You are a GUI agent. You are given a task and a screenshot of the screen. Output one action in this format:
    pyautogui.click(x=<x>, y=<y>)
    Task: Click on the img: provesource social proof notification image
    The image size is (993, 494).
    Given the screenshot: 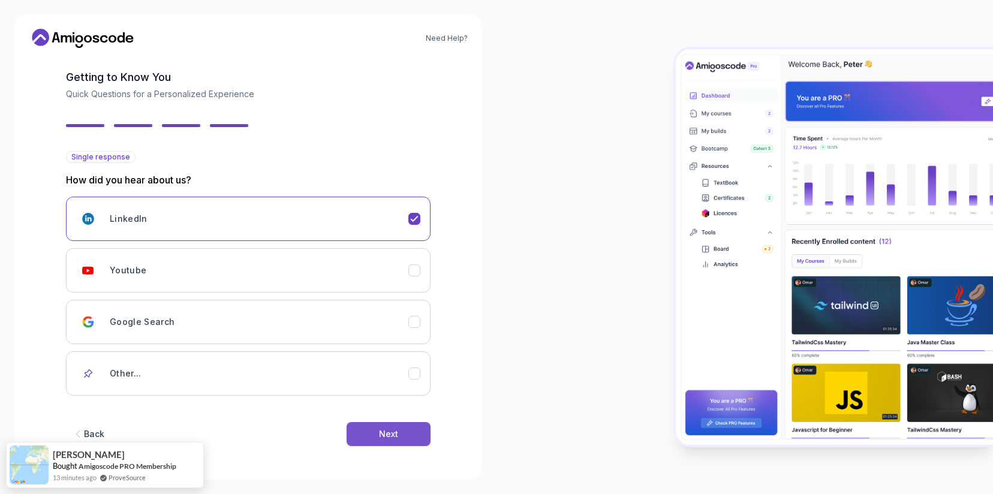 What is the action you would take?
    pyautogui.click(x=29, y=465)
    